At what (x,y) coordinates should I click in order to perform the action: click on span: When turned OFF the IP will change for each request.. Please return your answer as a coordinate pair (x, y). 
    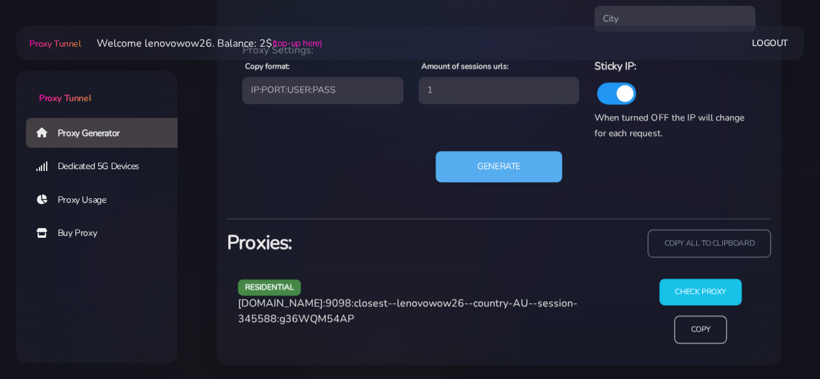
    Looking at the image, I should click on (669, 125).